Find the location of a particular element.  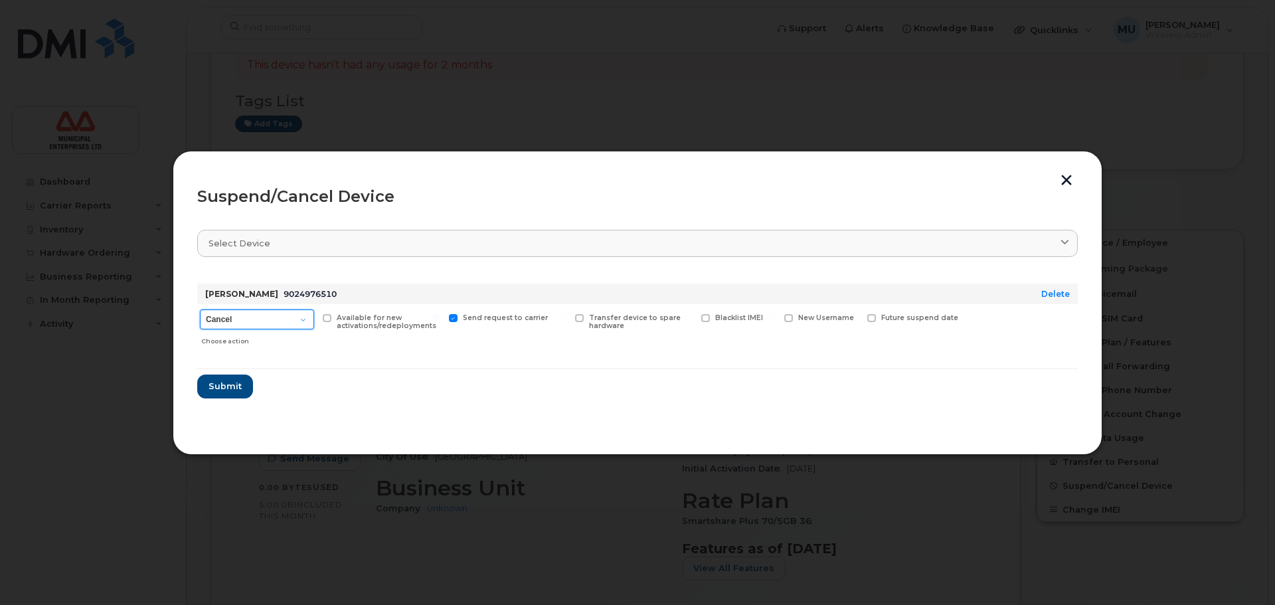

input: Available for new activations/redeployments is located at coordinates (310, 317).